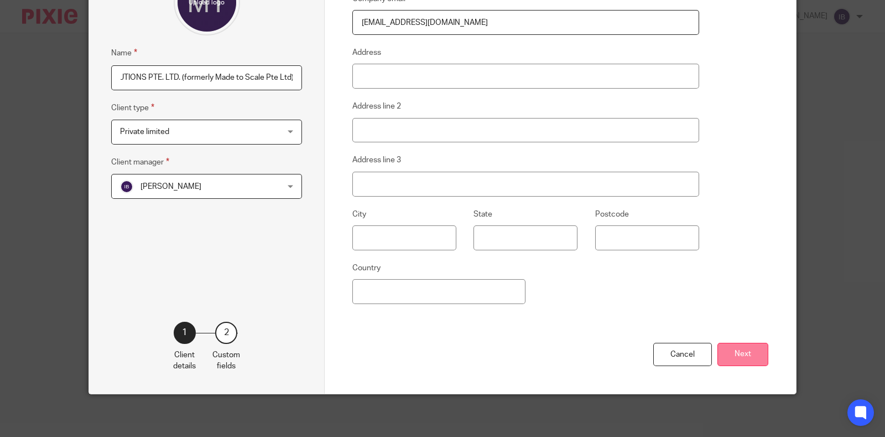 The height and width of the screenshot is (437, 885). I want to click on label: Client type, so click(133, 107).